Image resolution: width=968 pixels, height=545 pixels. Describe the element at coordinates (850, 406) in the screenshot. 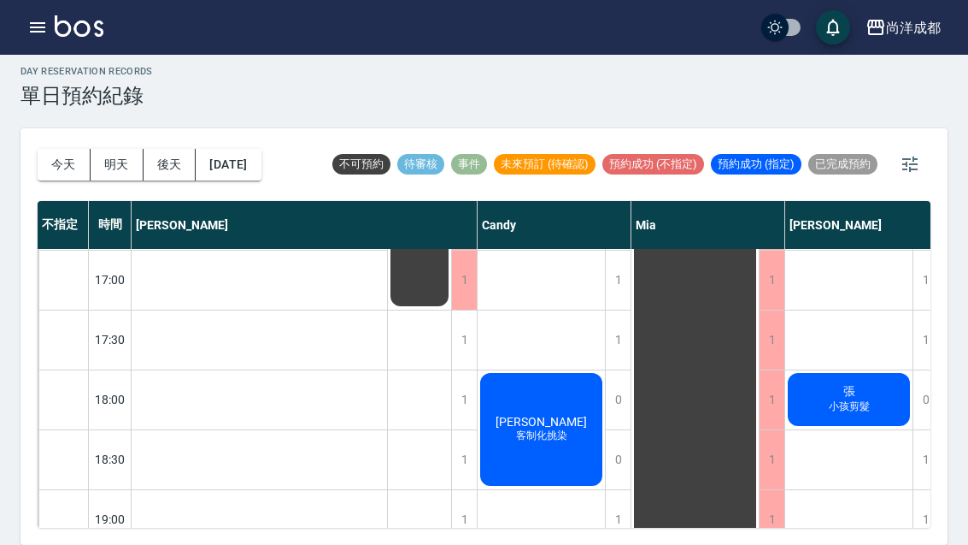

I see `span: 小孩剪髮` at that location.